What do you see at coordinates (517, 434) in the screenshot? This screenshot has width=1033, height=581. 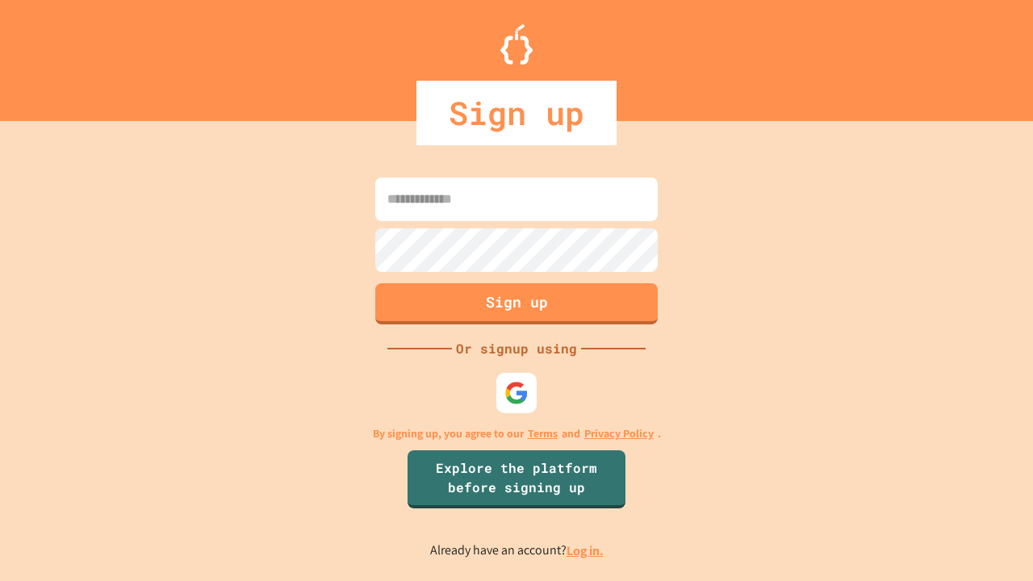 I see `p: By signing up, you agree to our and .` at bounding box center [517, 434].